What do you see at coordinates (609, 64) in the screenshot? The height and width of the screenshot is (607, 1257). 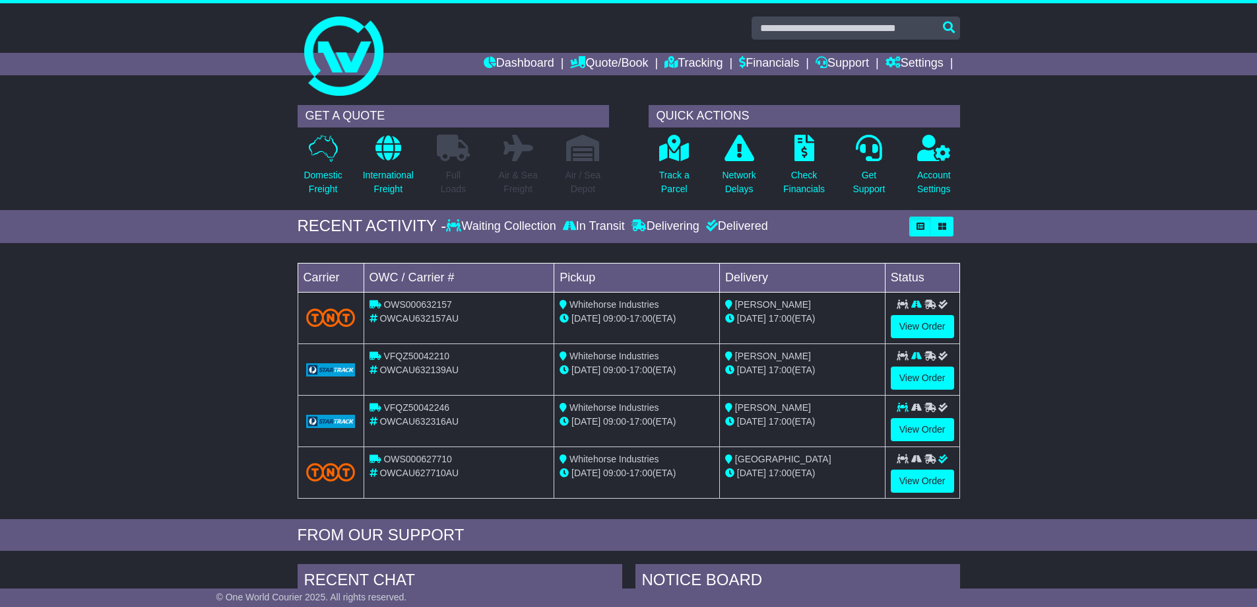 I see `a: Quote/Book` at bounding box center [609, 64].